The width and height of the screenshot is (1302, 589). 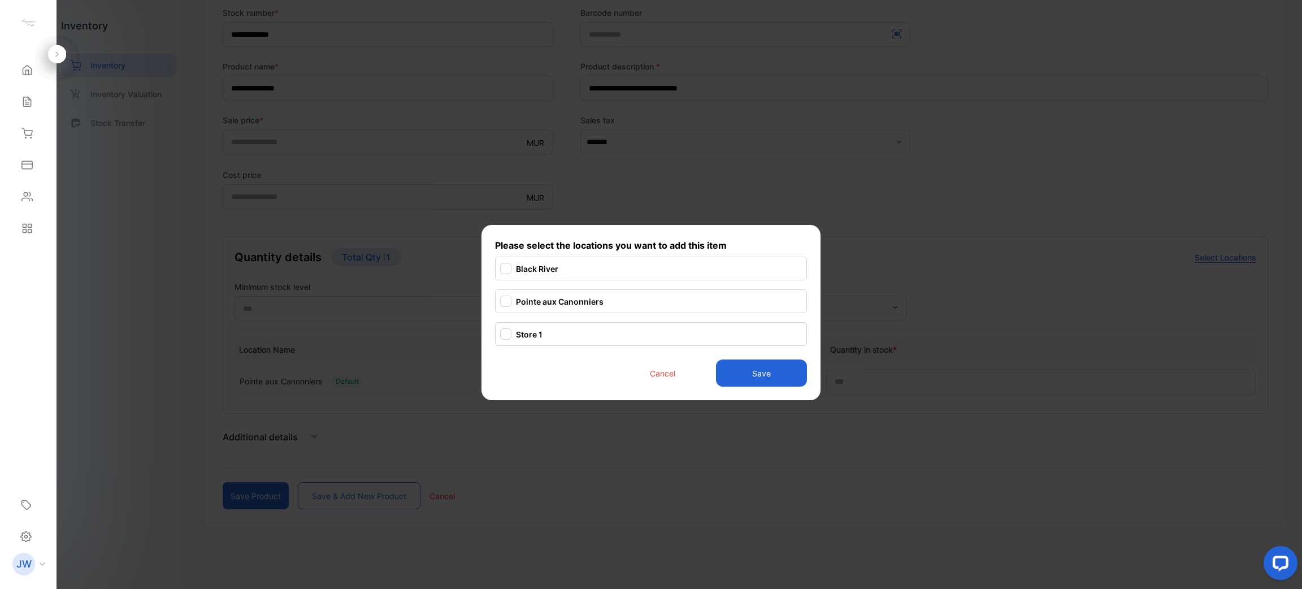 I want to click on p: JW, so click(x=24, y=564).